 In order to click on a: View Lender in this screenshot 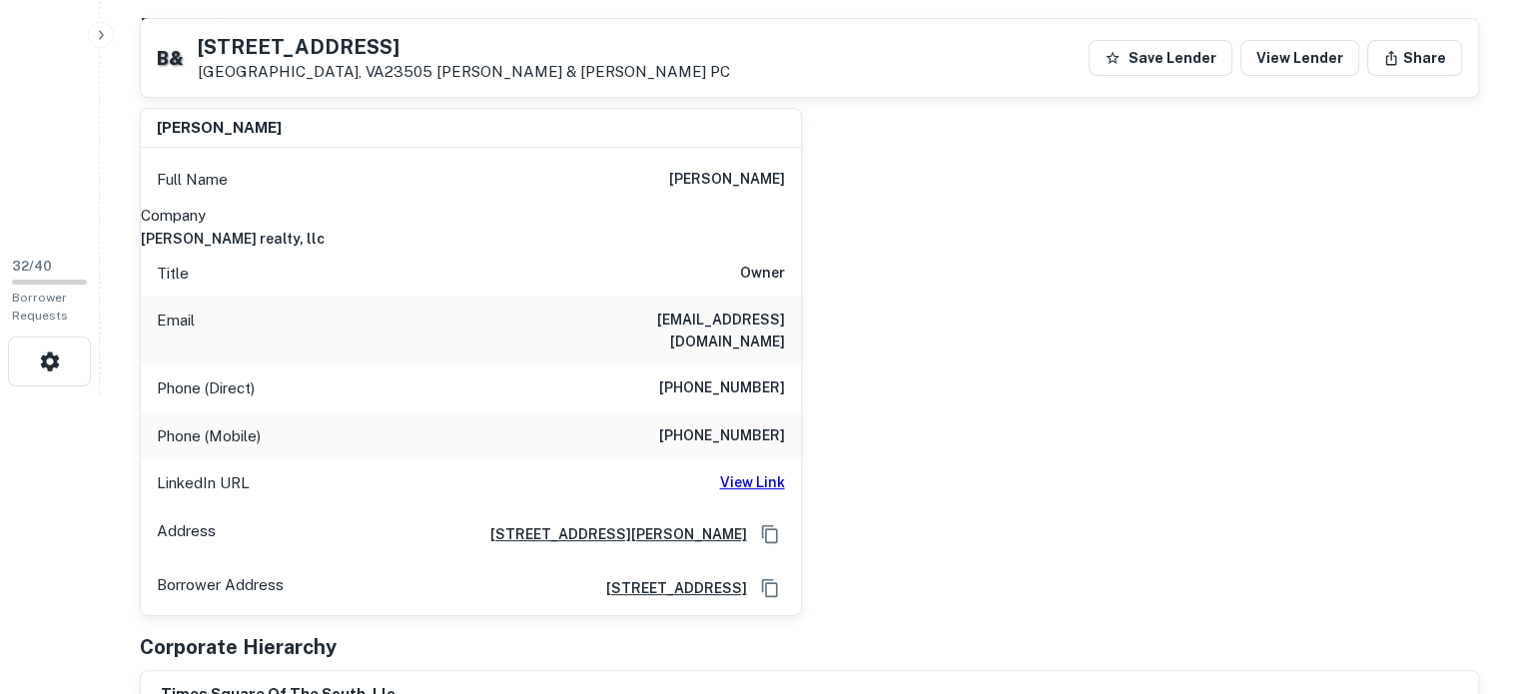, I will do `click(1299, 58)`.